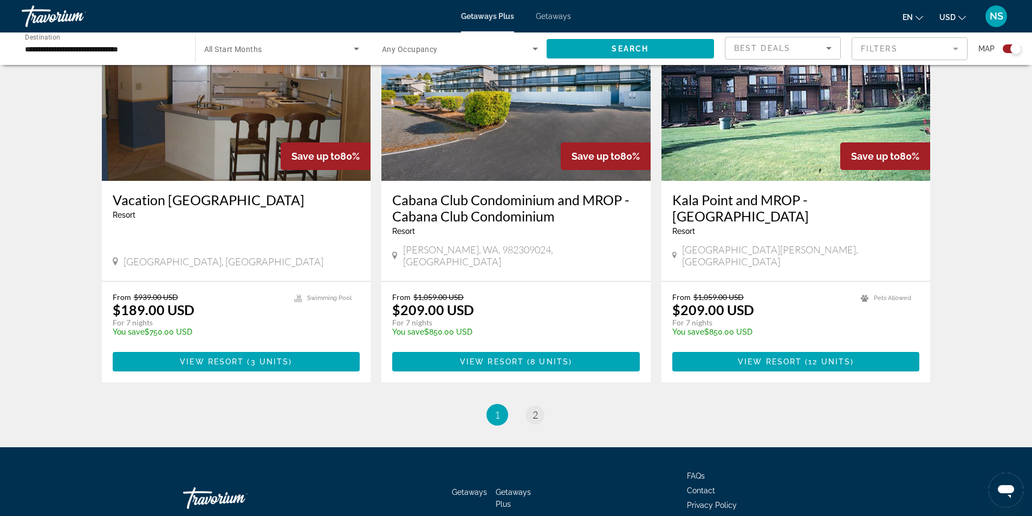 The height and width of the screenshot is (516, 1032). Describe the element at coordinates (233, 49) in the screenshot. I see `span: All Start Months` at that location.